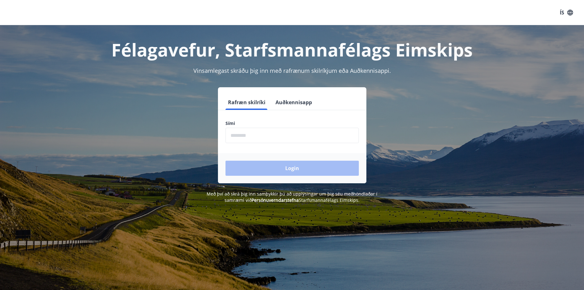 This screenshot has height=290, width=584. I want to click on span: Með því að skrá þig inn samþykkir þú að upplýsingar um þig séu meðhöndlaðar í samræmi við Starfsm..., so click(292, 197).